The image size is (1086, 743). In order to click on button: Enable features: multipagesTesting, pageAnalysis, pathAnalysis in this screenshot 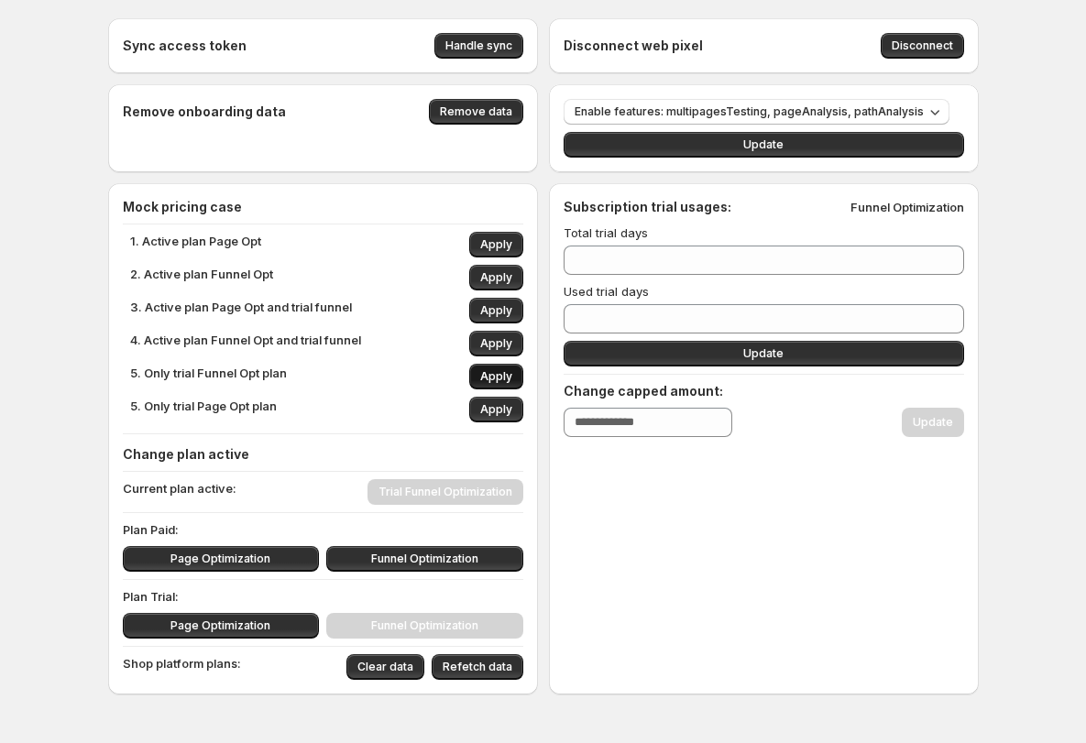, I will do `click(756, 112)`.